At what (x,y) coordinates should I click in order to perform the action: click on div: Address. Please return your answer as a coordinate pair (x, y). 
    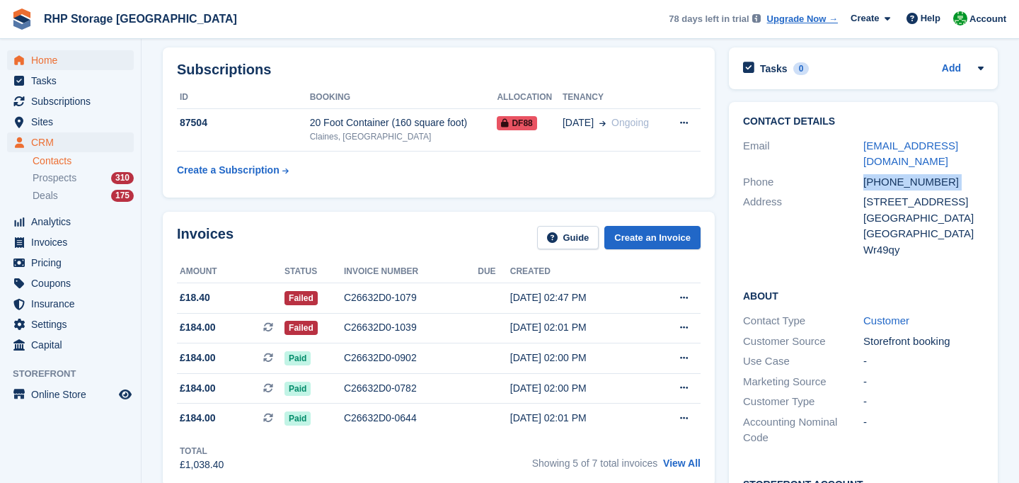
    Looking at the image, I should click on (803, 226).